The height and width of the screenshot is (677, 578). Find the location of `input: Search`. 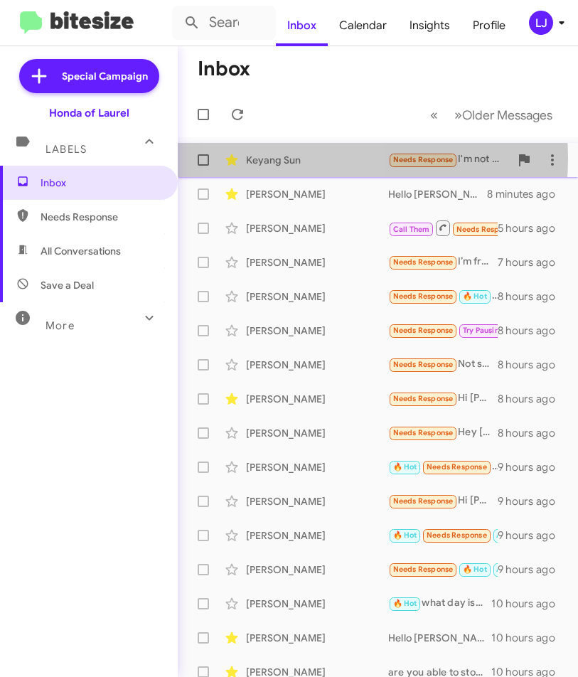

input: Search is located at coordinates (224, 23).